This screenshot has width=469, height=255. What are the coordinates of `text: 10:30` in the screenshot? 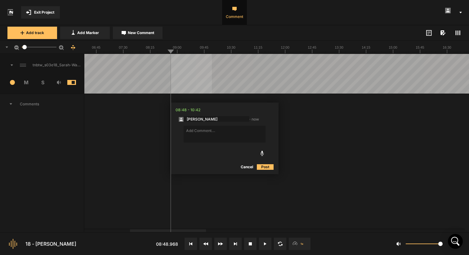 It's located at (231, 47).